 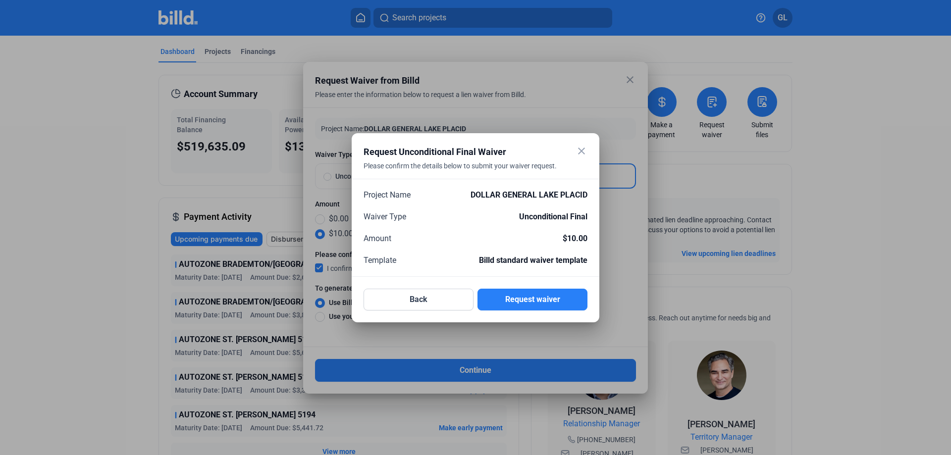 What do you see at coordinates (529, 195) in the screenshot?
I see `span: DOLLAR GENERAL LAKE PLACID` at bounding box center [529, 195].